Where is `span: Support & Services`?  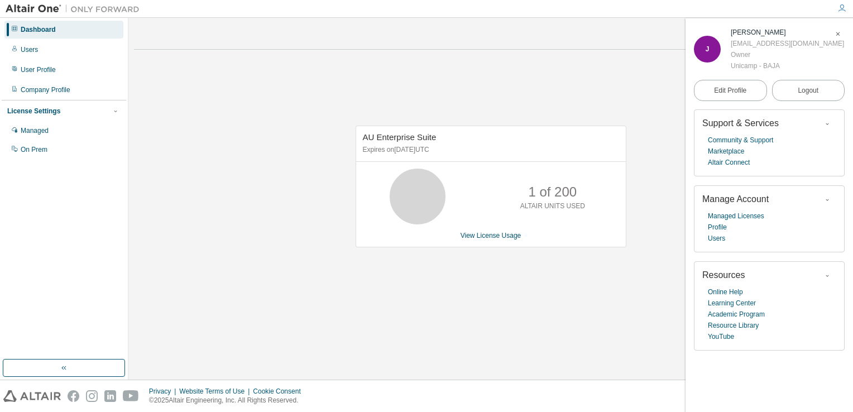
span: Support & Services is located at coordinates (740, 123).